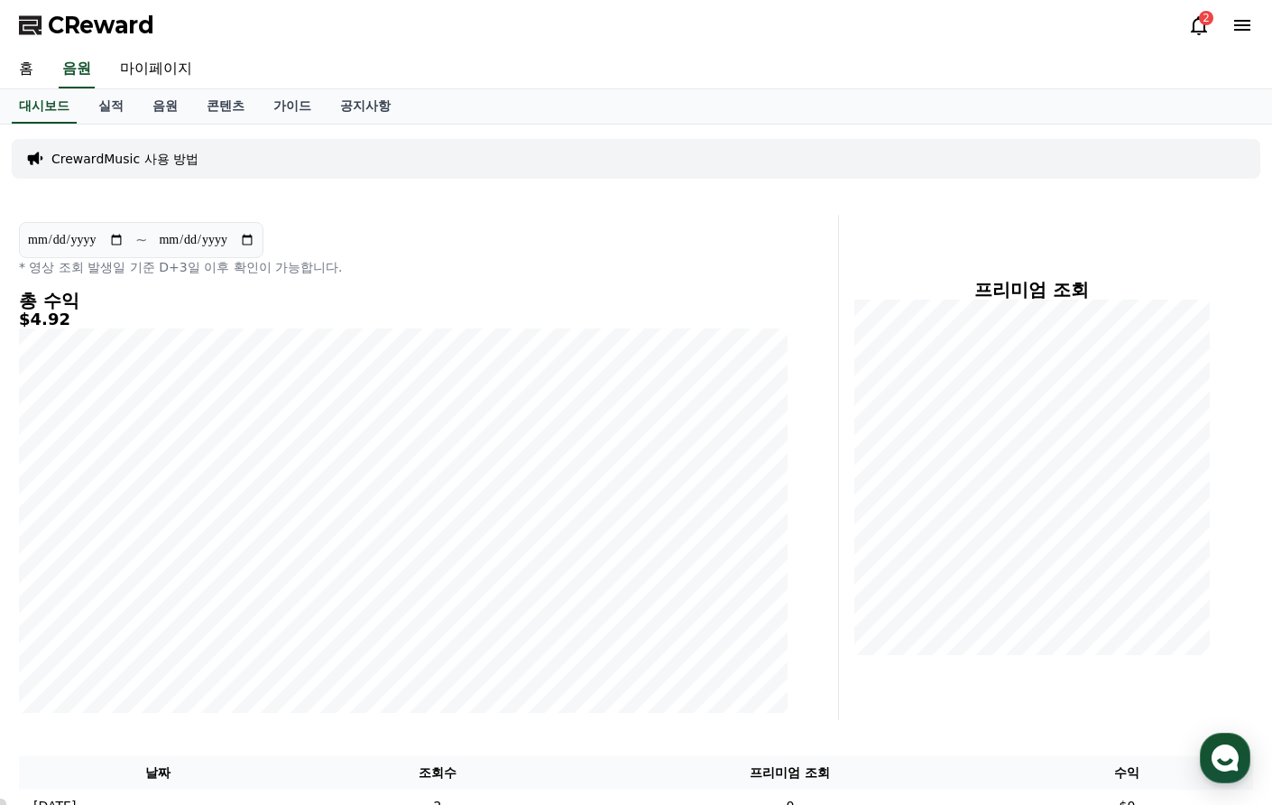 This screenshot has height=805, width=1272. What do you see at coordinates (437, 772) in the screenshot?
I see `th: 조회수` at bounding box center [437, 772].